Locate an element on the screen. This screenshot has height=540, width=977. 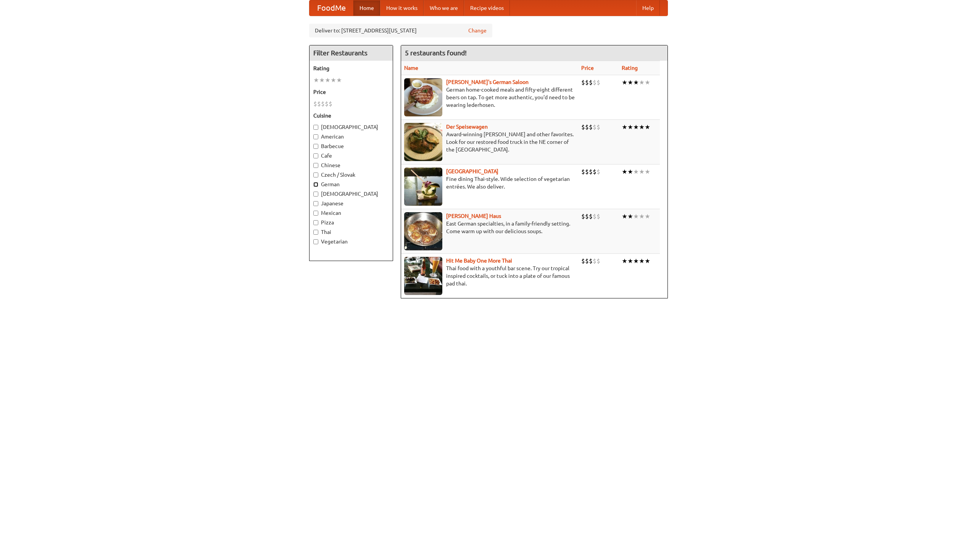
a: Recipe videos is located at coordinates (487, 8).